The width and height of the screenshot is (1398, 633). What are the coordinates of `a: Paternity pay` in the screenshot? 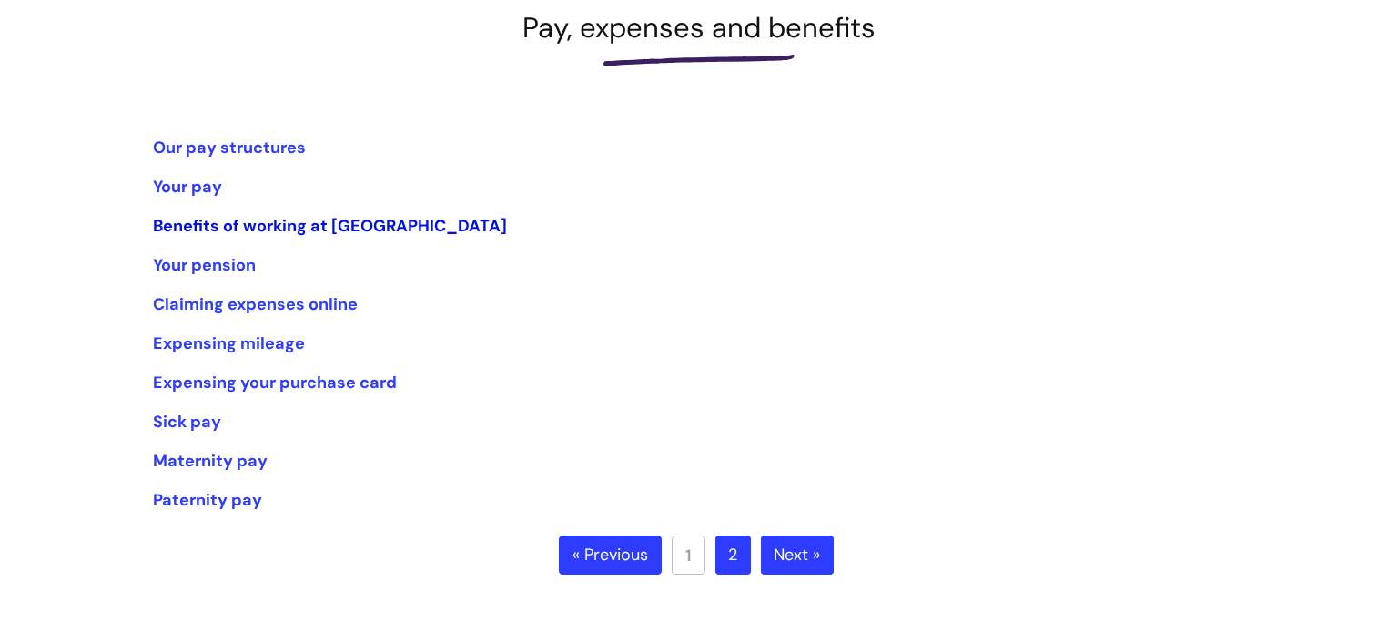 It's located at (208, 500).